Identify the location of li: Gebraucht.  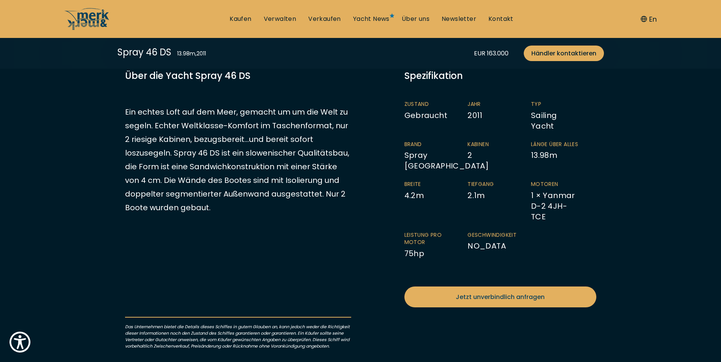
(436, 116).